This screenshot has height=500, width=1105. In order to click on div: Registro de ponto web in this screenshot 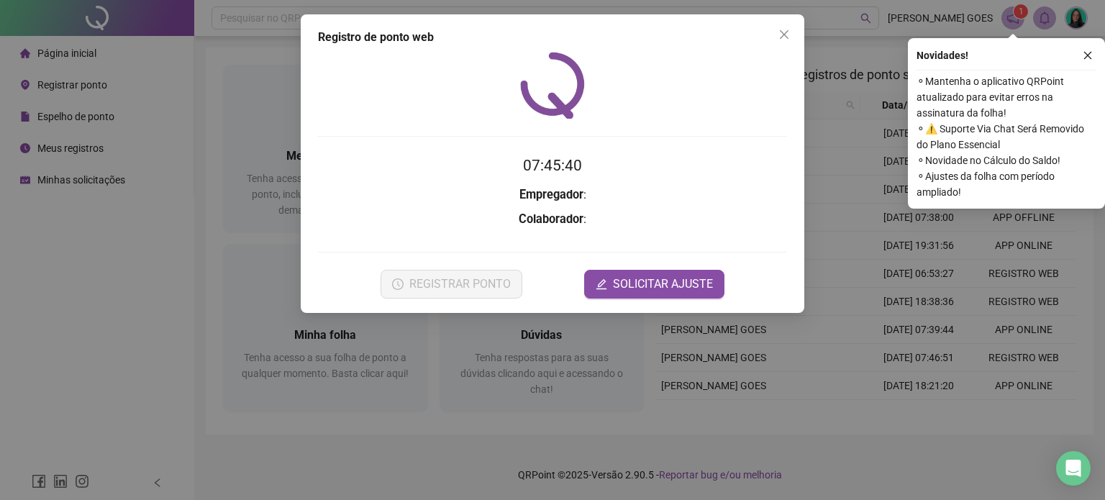, I will do `click(552, 37)`.